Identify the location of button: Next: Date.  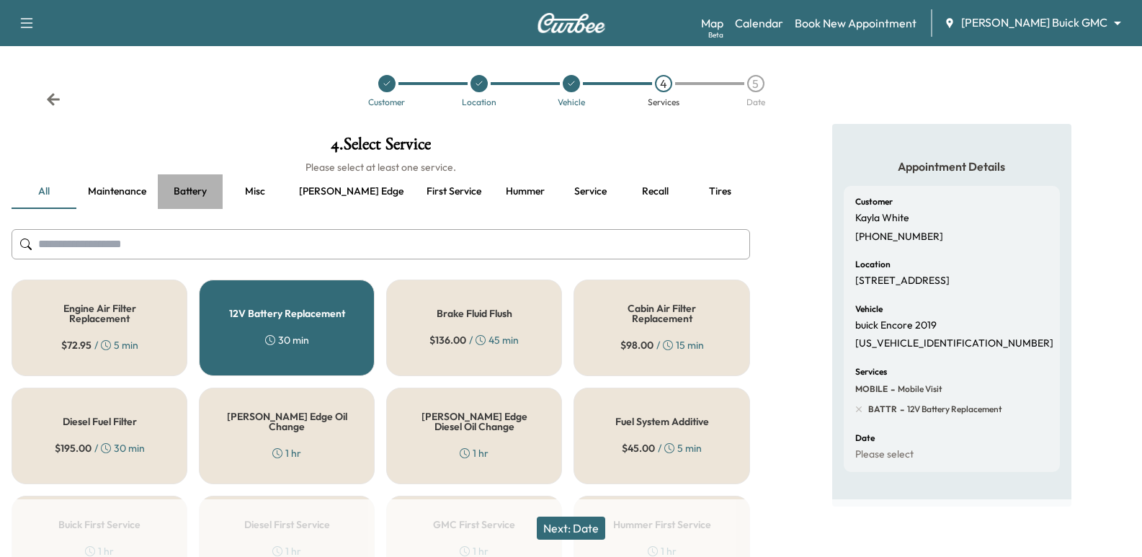
(571, 528).